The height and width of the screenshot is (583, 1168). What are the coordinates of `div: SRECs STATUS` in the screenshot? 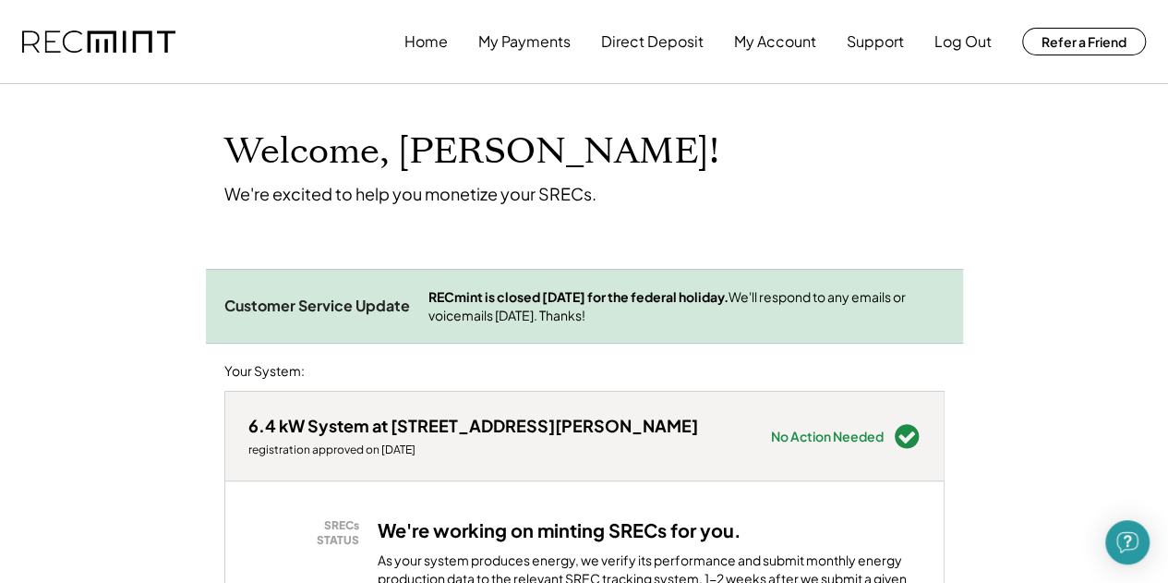 It's located at (308, 532).